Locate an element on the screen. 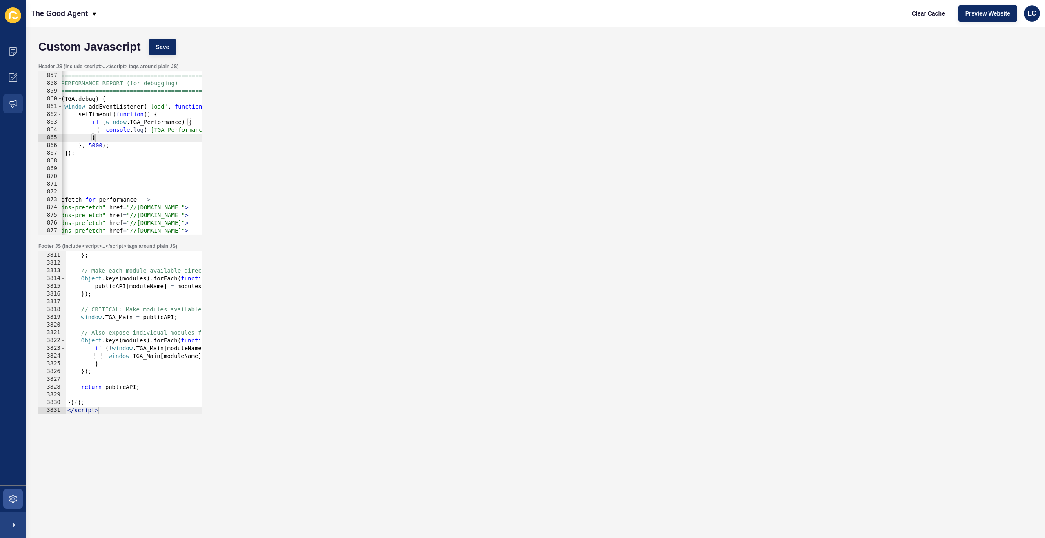  div: 860 is located at coordinates (50, 99).